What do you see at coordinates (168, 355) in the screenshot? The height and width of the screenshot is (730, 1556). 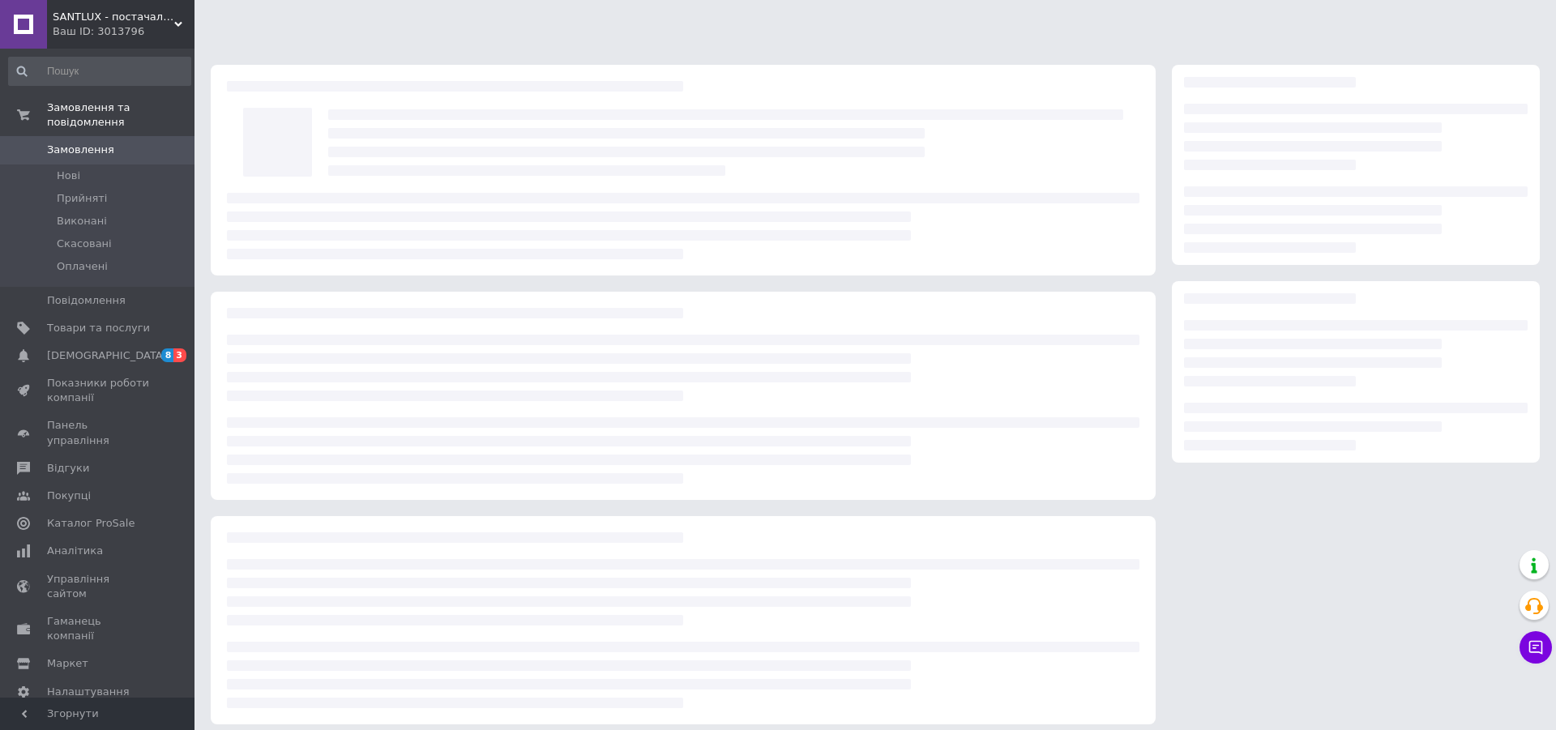 I see `span: 8` at bounding box center [168, 355].